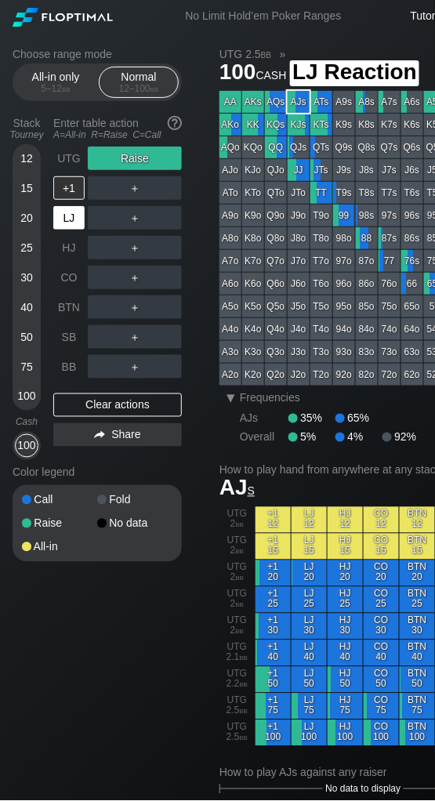 The width and height of the screenshot is (435, 801). I want to click on div: Q6o, so click(276, 284).